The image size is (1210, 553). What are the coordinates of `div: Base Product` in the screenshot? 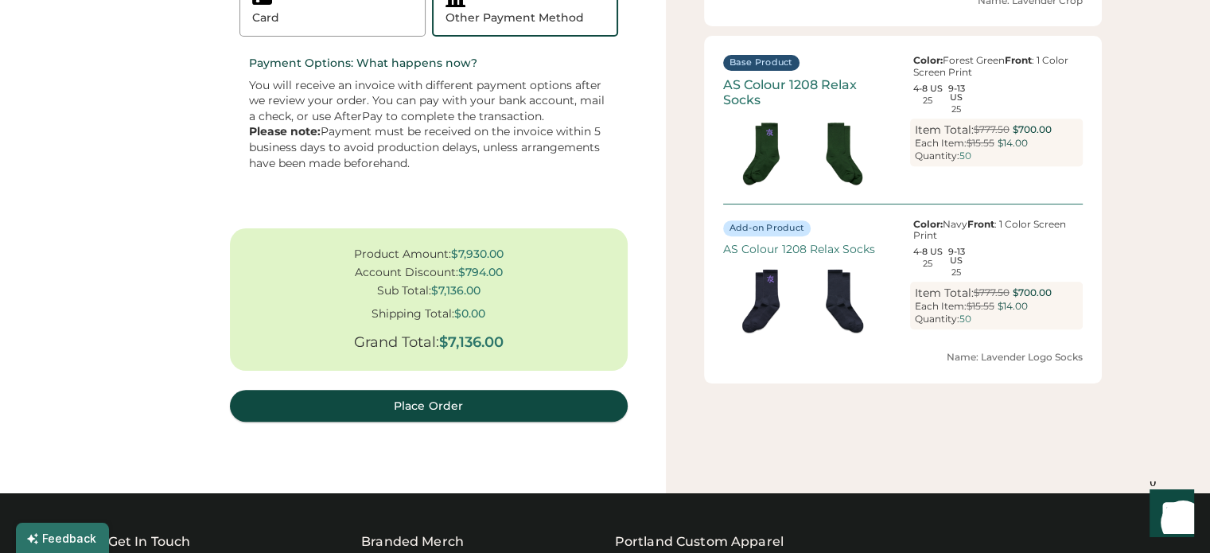 It's located at (761, 63).